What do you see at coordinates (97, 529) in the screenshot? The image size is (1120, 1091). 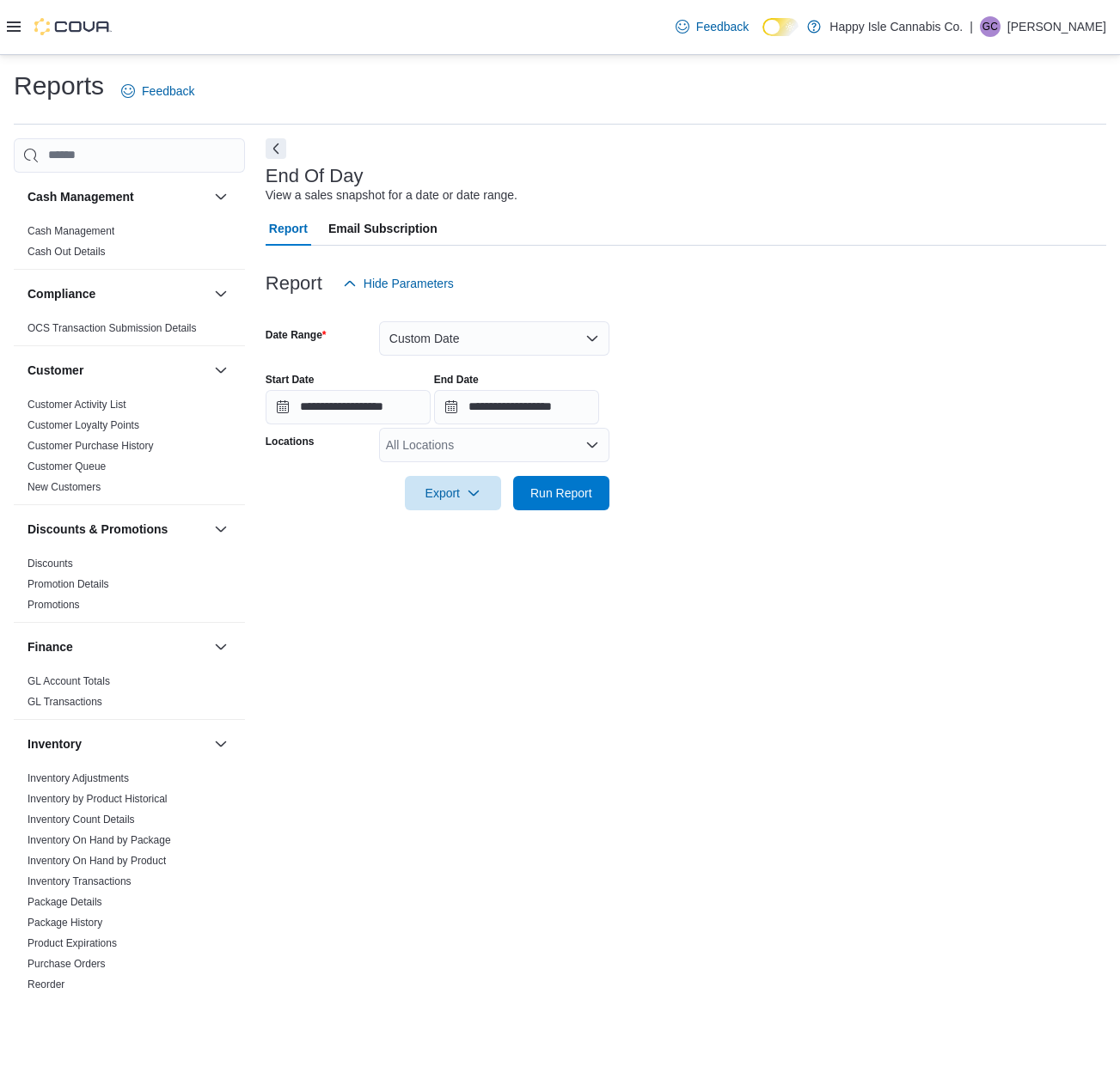 I see `h3: Discounts & Promotions` at bounding box center [97, 529].